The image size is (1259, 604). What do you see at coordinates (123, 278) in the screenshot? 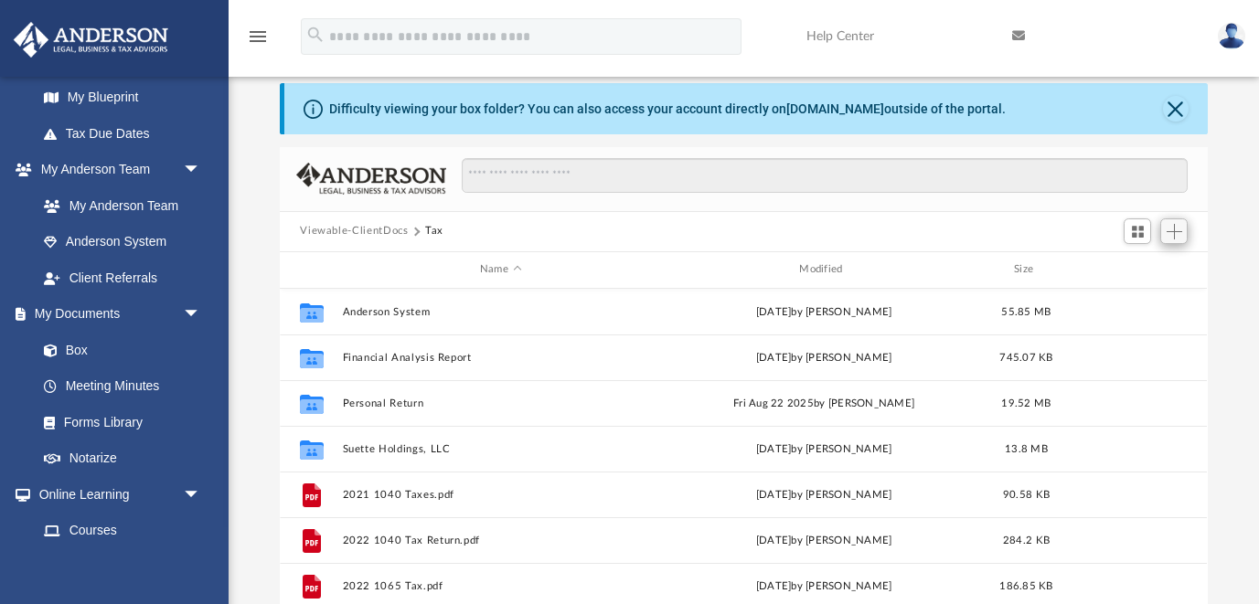
I see `a: Client Referrals` at bounding box center [123, 278].